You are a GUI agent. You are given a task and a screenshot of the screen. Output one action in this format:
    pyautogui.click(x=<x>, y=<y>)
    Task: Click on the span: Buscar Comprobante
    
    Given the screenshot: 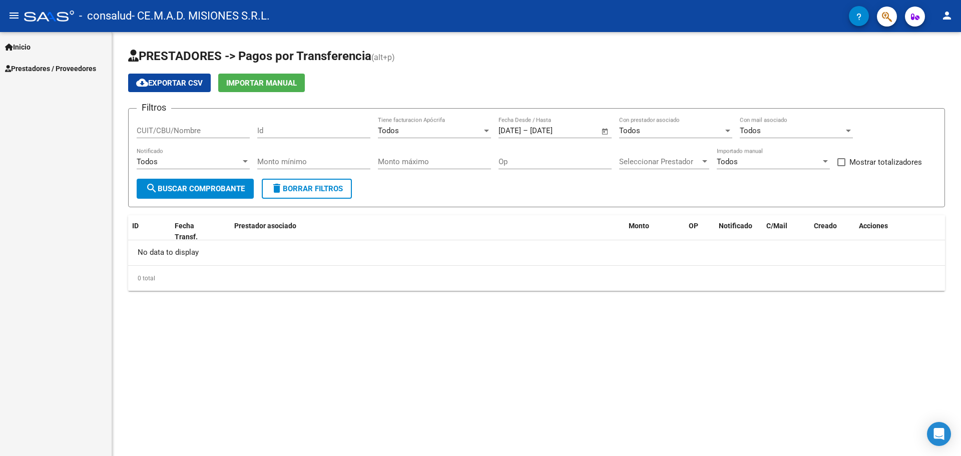 What is the action you would take?
    pyautogui.click(x=195, y=189)
    